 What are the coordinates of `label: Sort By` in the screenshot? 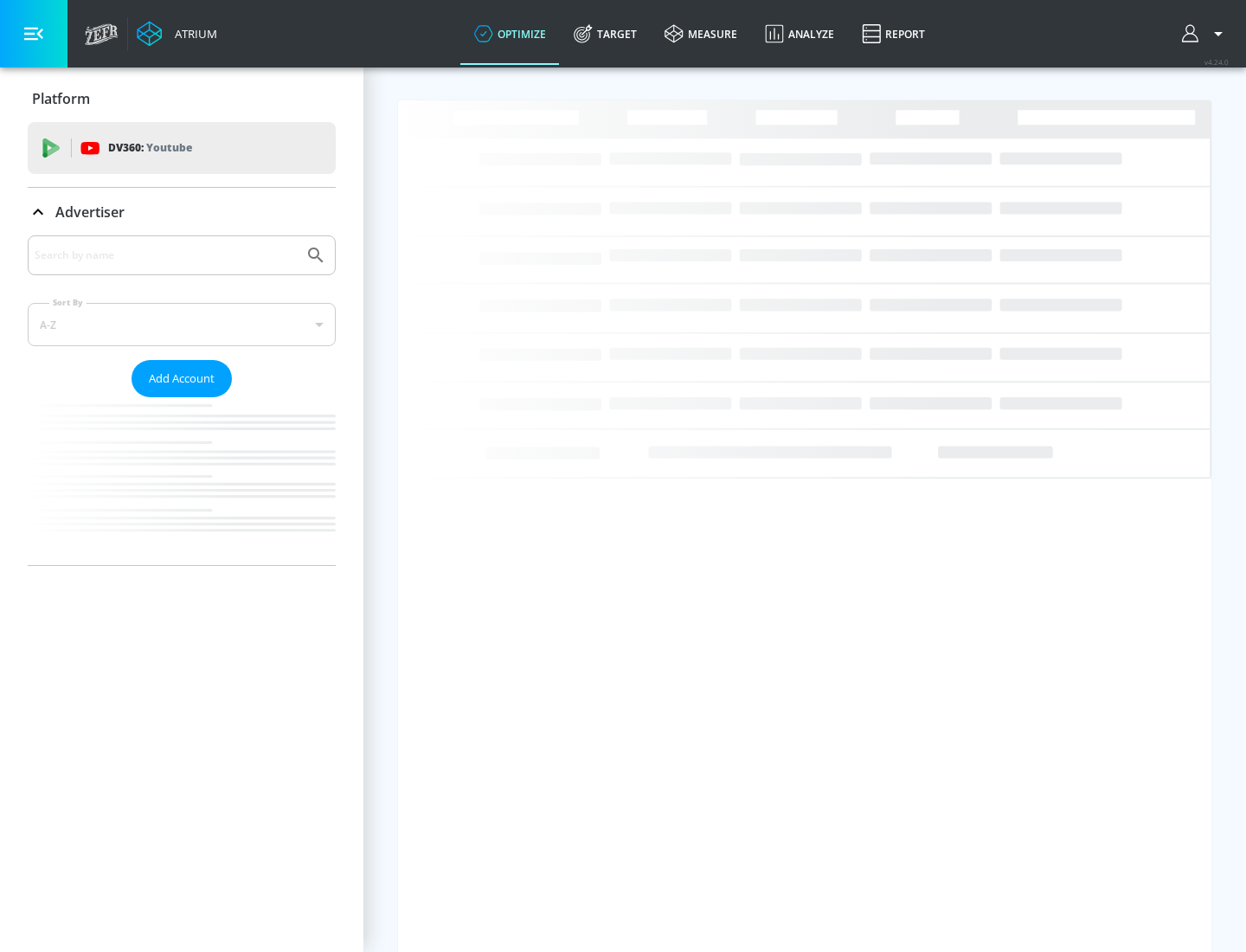 It's located at (67, 302).